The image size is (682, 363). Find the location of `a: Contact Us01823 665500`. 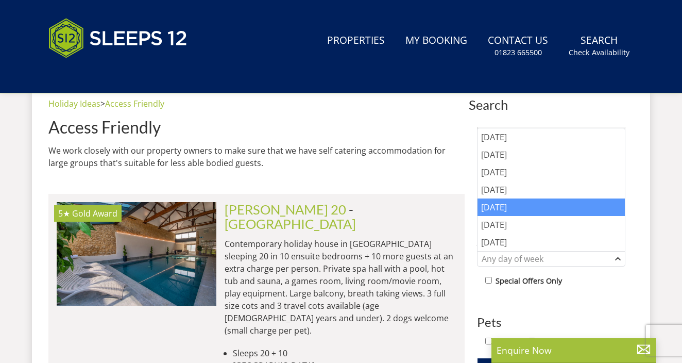

a: Contact Us01823 665500 is located at coordinates (518, 46).